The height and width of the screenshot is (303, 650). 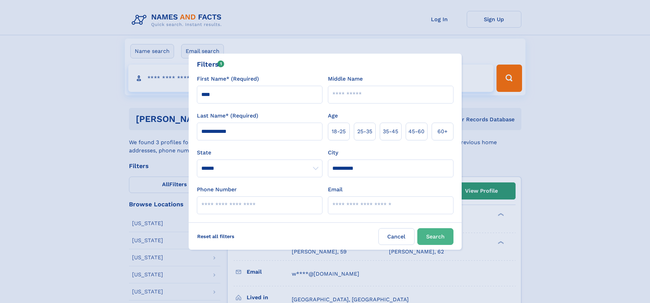 I want to click on label: Reset all filters, so click(x=216, y=236).